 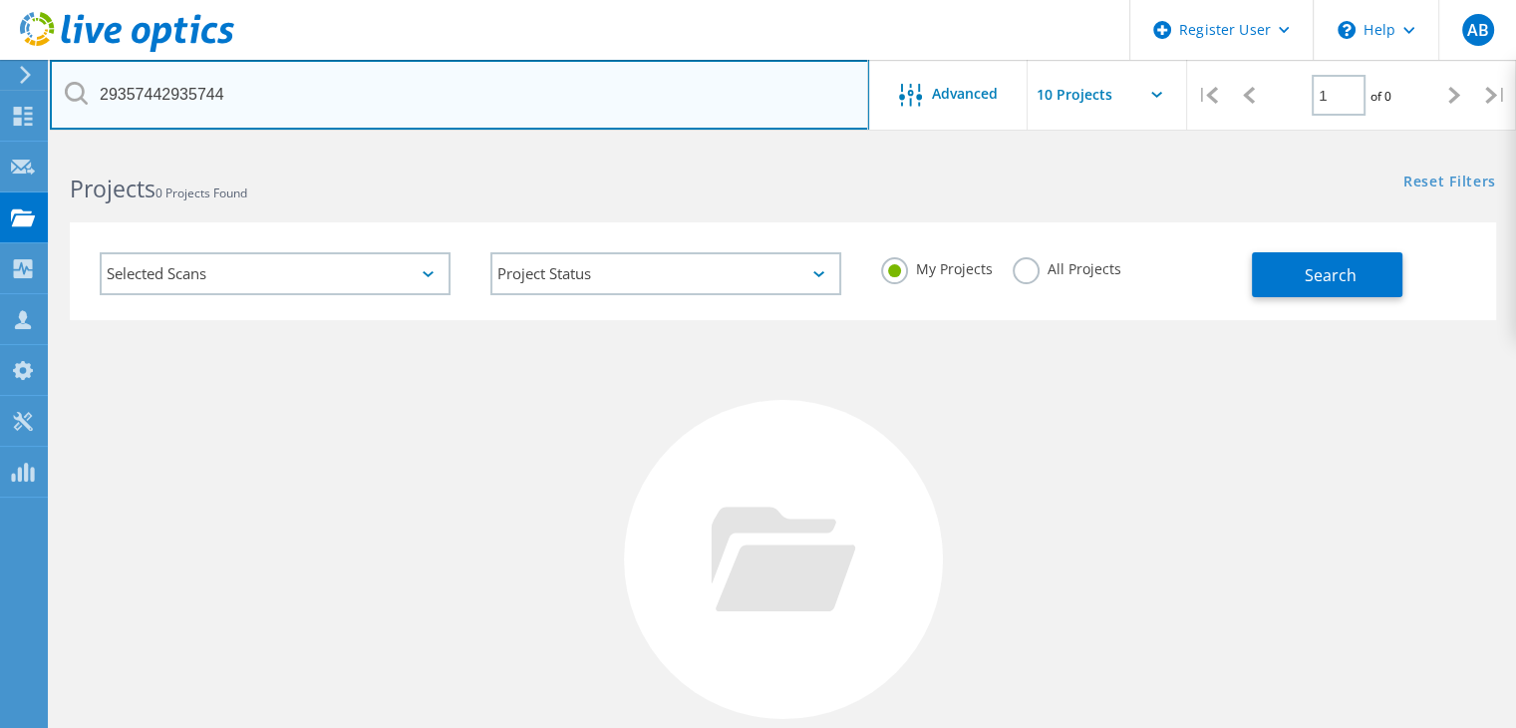 What do you see at coordinates (937, 266) in the screenshot?
I see `label: My Projects` at bounding box center [937, 266].